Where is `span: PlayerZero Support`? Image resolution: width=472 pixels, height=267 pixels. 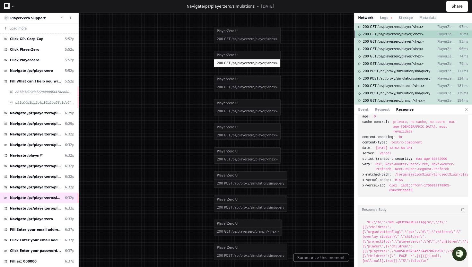 span: PlayerZero Support is located at coordinates (28, 18).